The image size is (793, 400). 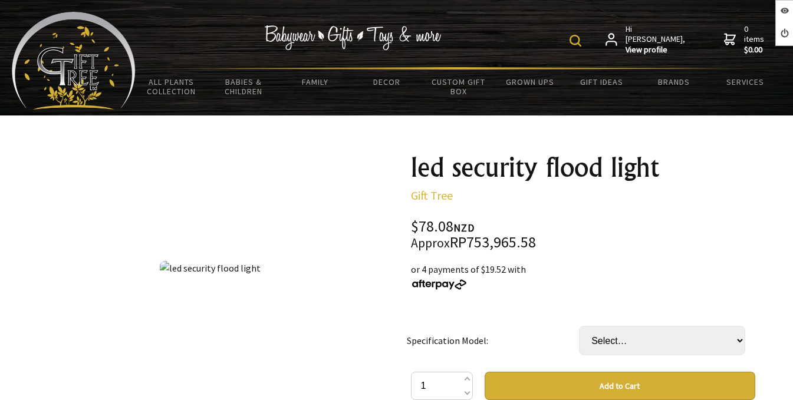 What do you see at coordinates (575, 41) in the screenshot?
I see `img: product search` at bounding box center [575, 41].